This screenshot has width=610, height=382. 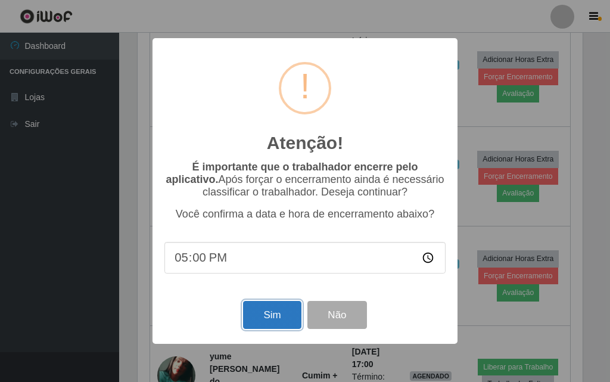 What do you see at coordinates (305, 214) in the screenshot?
I see `p: Você confirma a data e hora de encerramento abaixo?` at bounding box center [305, 214].